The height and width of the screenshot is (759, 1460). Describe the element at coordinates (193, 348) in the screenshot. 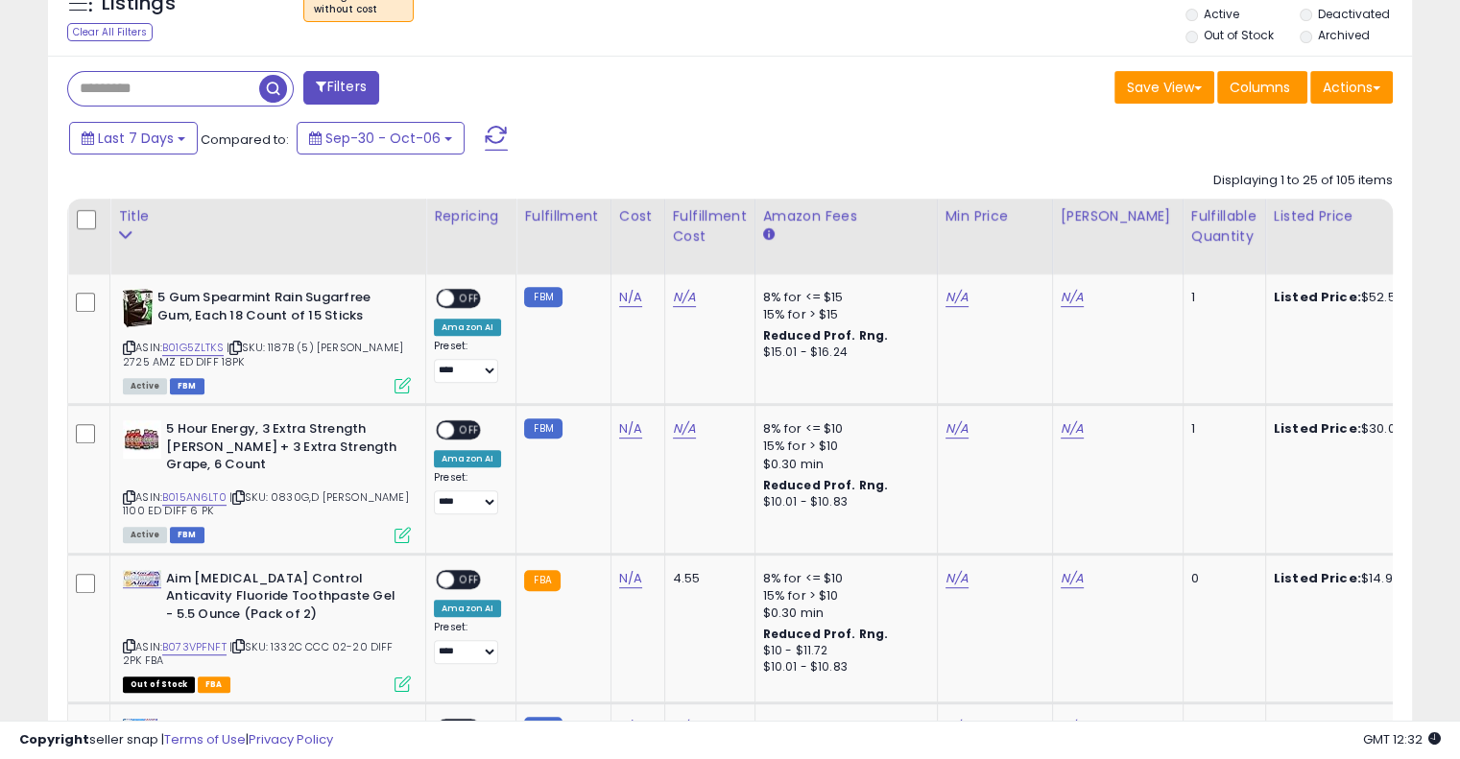

I see `a: B01G5ZLTKS` at that location.